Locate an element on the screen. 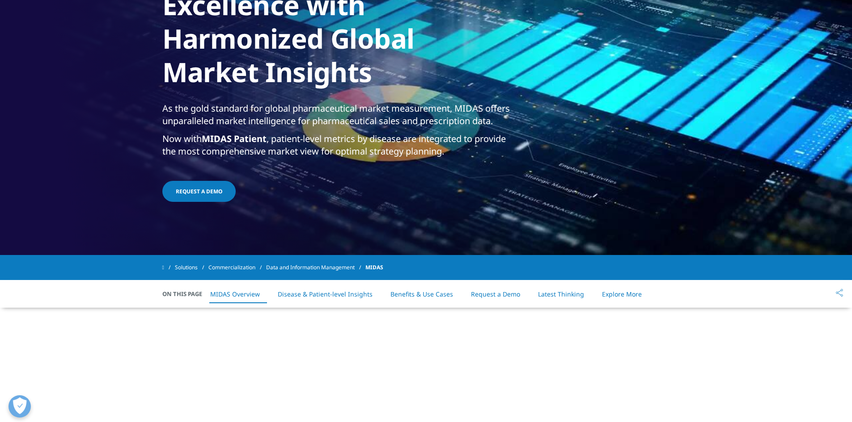 Image resolution: width=852 pixels, height=422 pixels. button: Open Preferences is located at coordinates (20, 407).